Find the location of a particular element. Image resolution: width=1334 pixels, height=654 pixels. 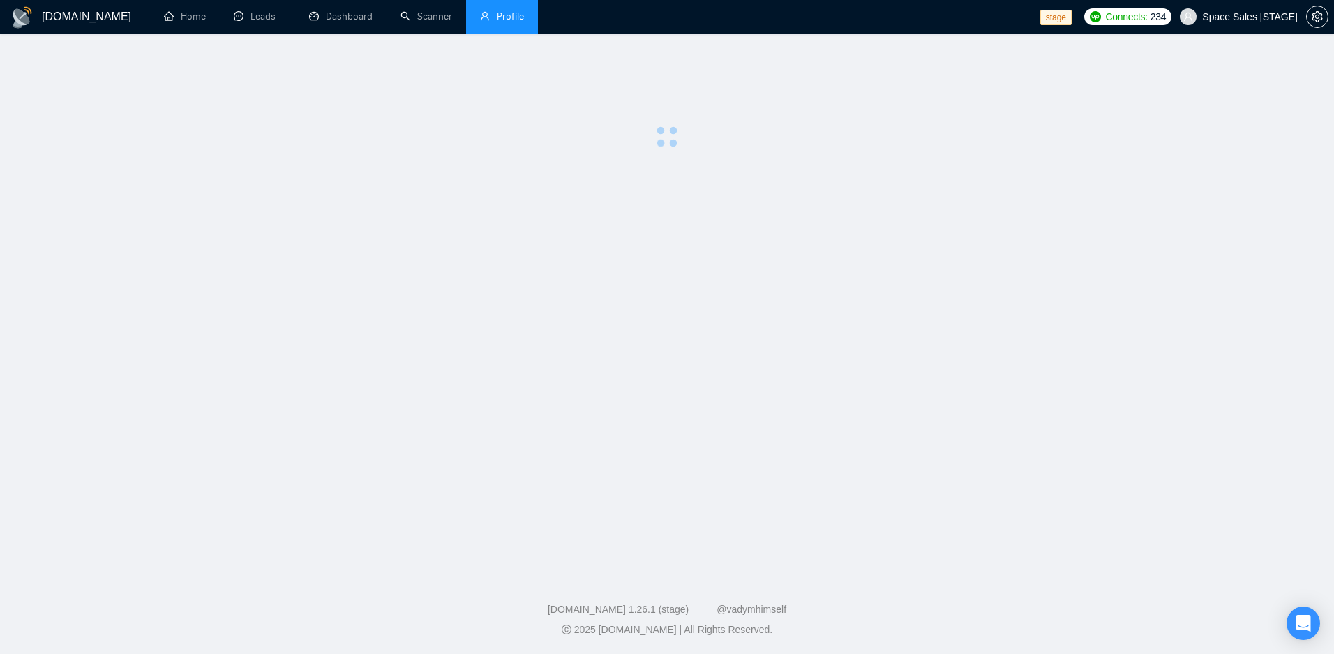

a: messageLeads is located at coordinates (258, 16).